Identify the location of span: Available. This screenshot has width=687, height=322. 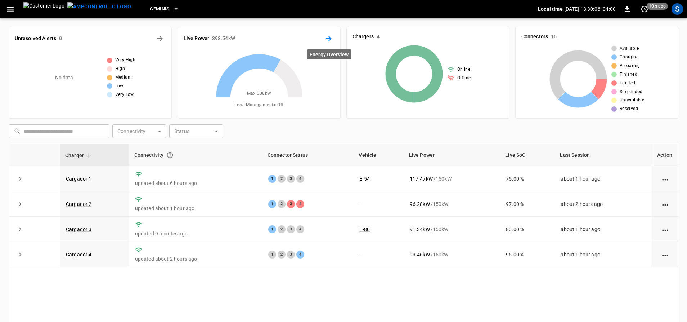
(629, 49).